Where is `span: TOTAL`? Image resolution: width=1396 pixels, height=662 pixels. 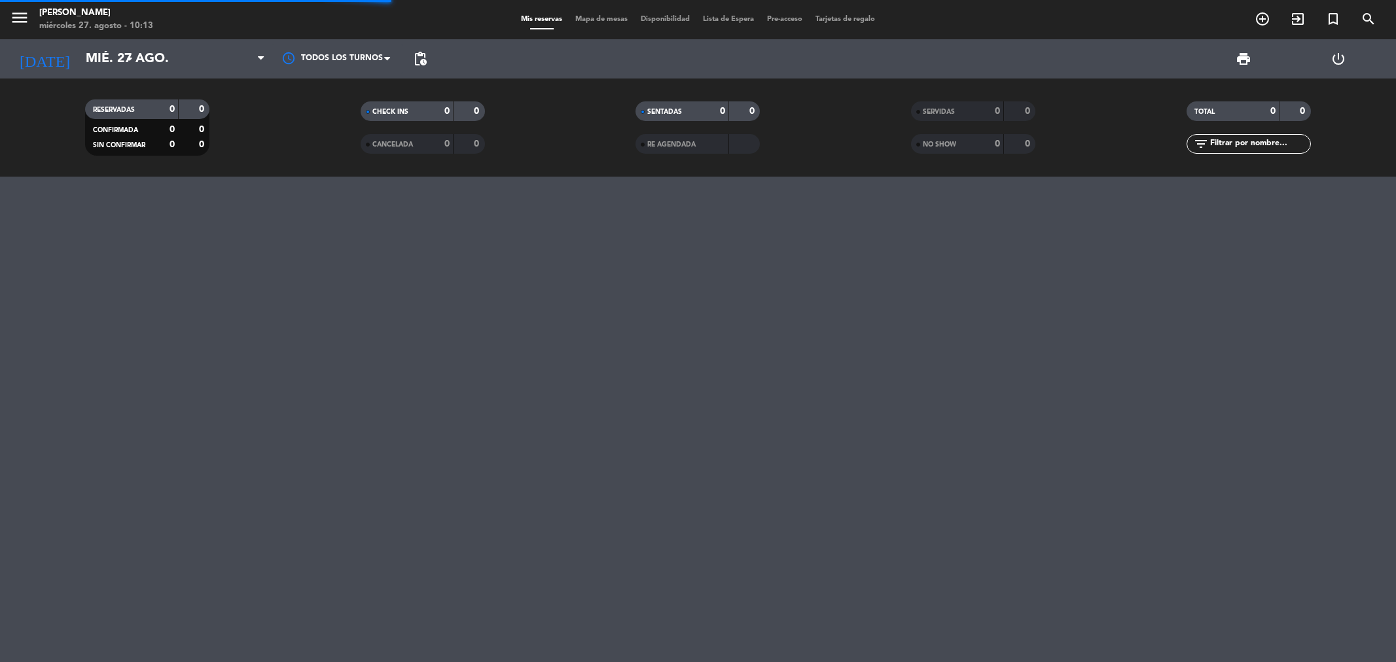 span: TOTAL is located at coordinates (1204, 112).